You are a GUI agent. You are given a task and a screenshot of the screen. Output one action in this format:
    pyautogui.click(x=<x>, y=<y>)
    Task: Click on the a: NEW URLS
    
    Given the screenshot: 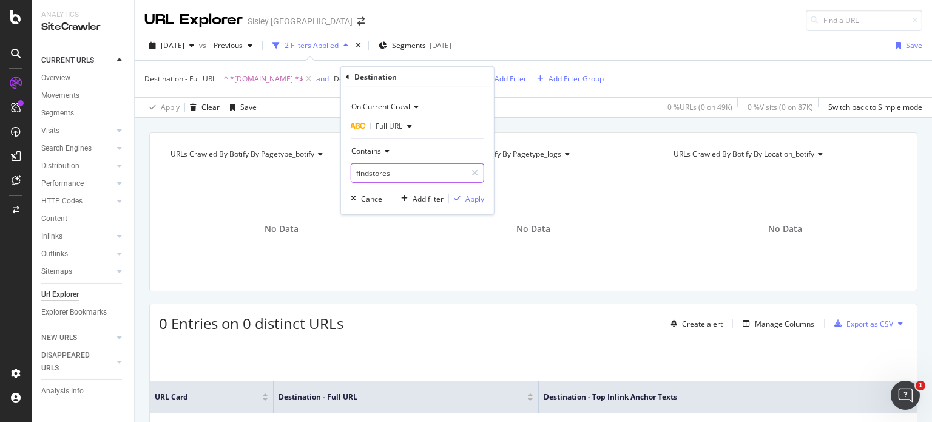 What is the action you would take?
    pyautogui.click(x=77, y=337)
    